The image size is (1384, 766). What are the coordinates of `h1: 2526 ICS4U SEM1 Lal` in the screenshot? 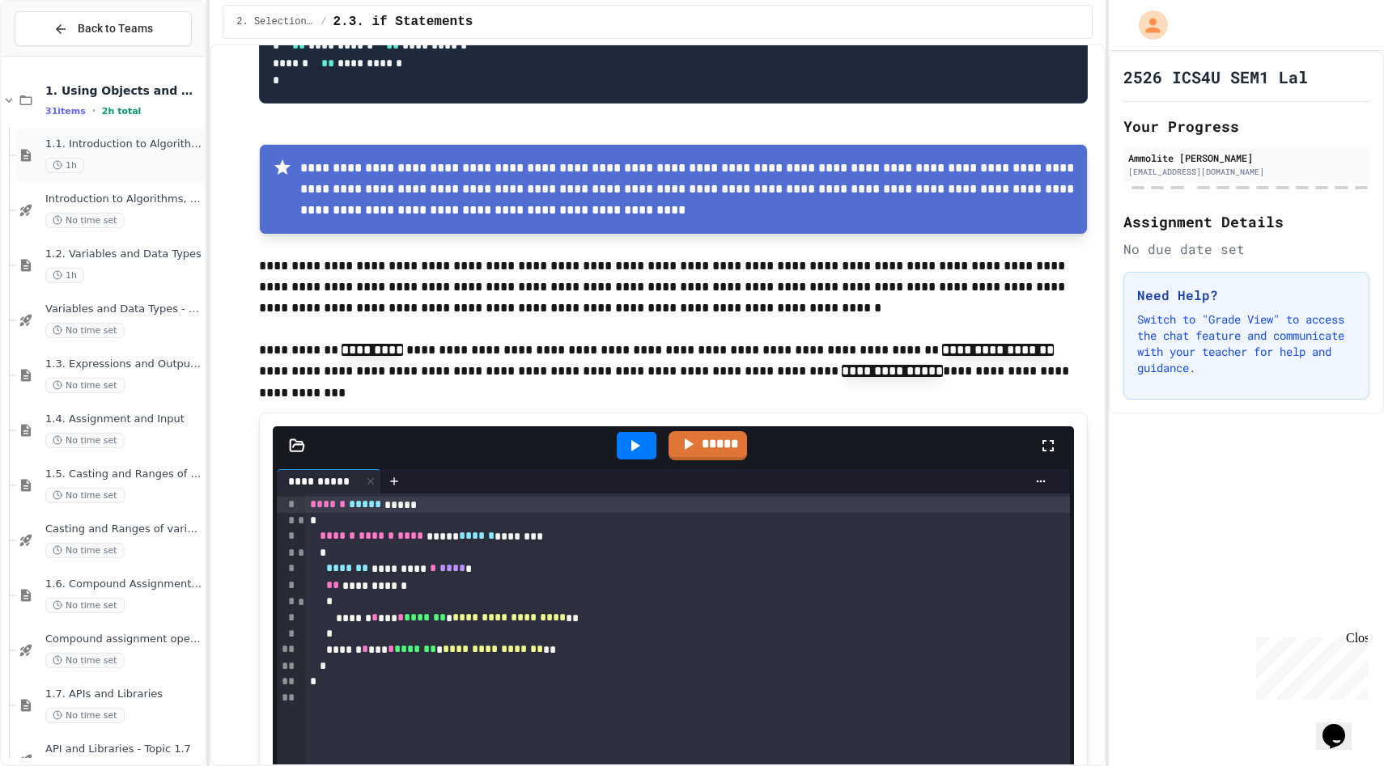 It's located at (1215, 77).